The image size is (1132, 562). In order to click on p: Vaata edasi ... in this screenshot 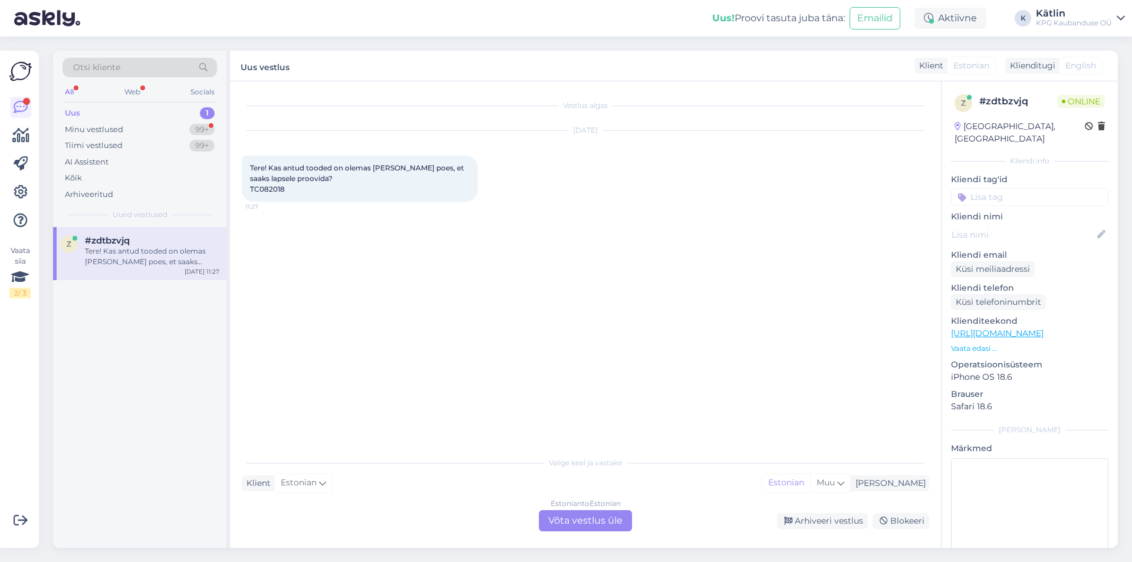, I will do `click(1029, 348)`.